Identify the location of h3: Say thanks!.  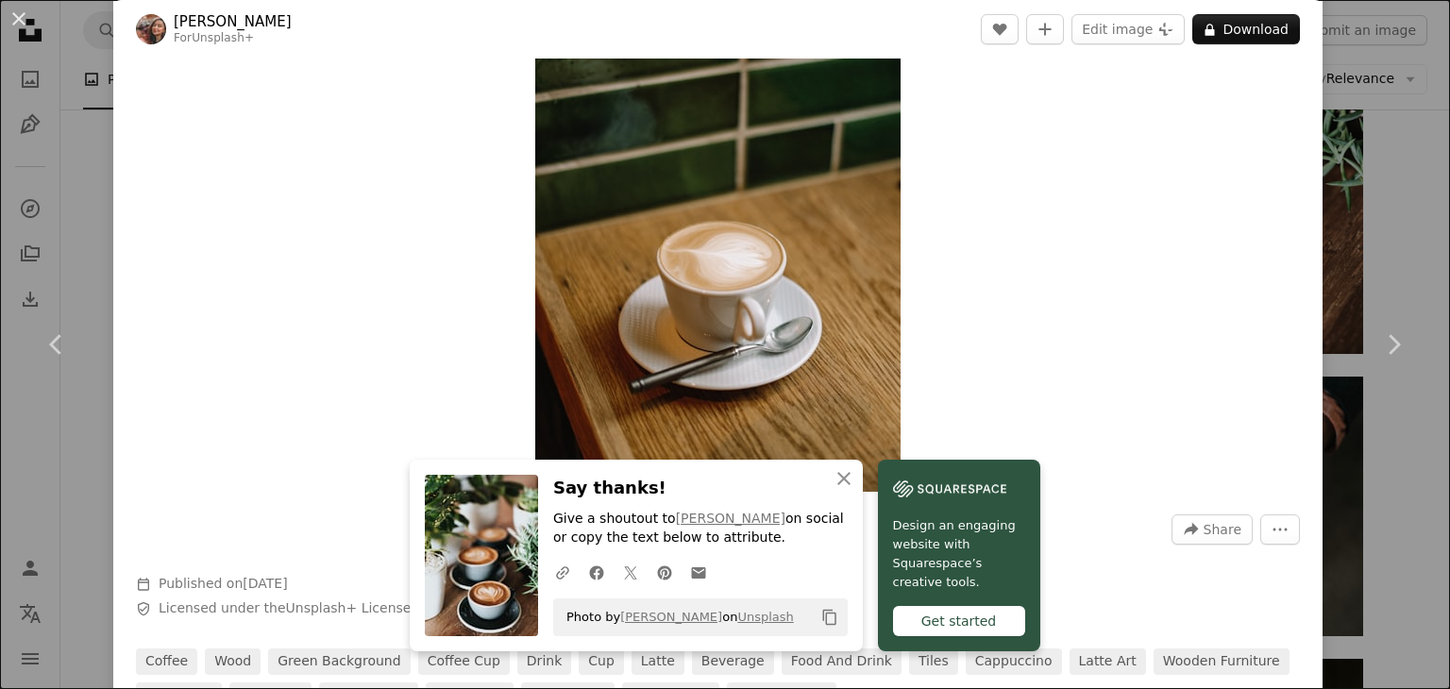
(700, 488).